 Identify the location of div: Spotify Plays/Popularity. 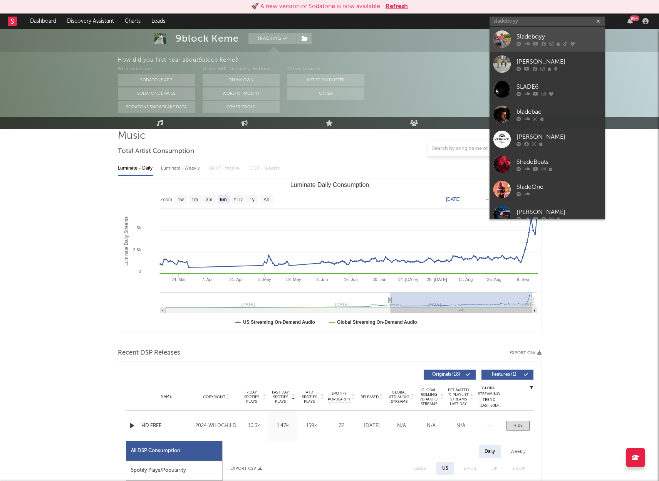
(174, 470).